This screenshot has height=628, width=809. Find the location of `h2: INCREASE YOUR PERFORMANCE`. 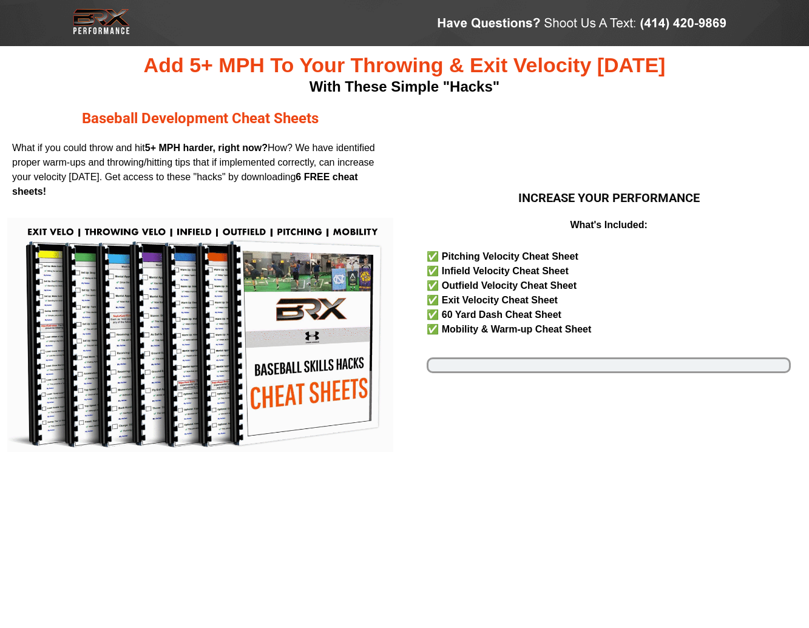

h2: INCREASE YOUR PERFORMANCE is located at coordinates (609, 198).